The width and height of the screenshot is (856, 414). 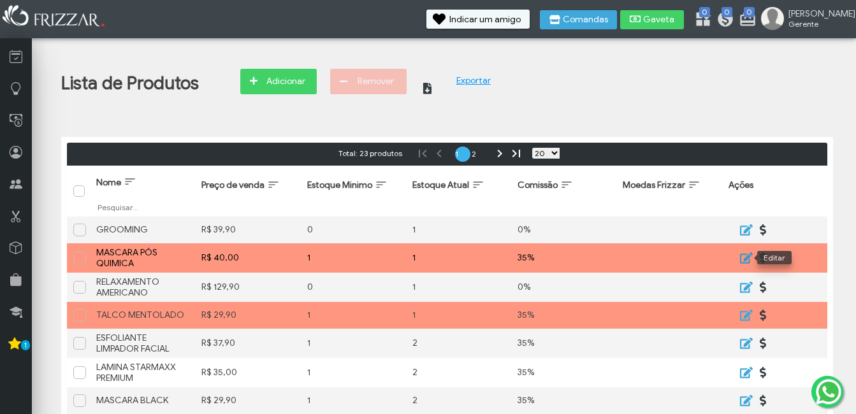 I want to click on div: LAMINA STARMAXX PREMIUM, so click(x=142, y=373).